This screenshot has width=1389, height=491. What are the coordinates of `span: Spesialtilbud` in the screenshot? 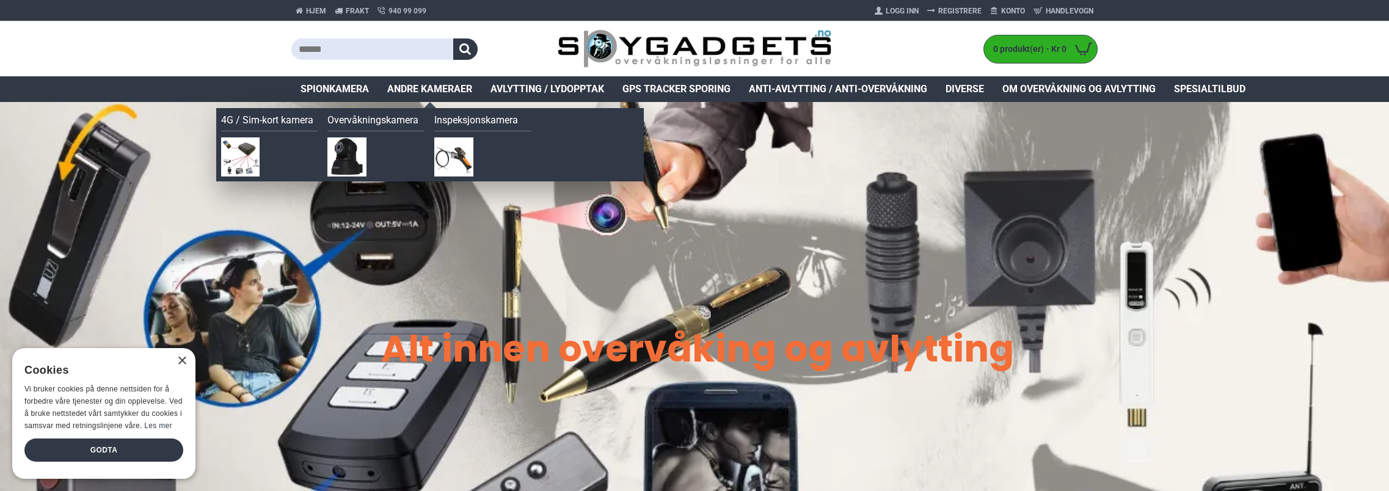 It's located at (1209, 89).